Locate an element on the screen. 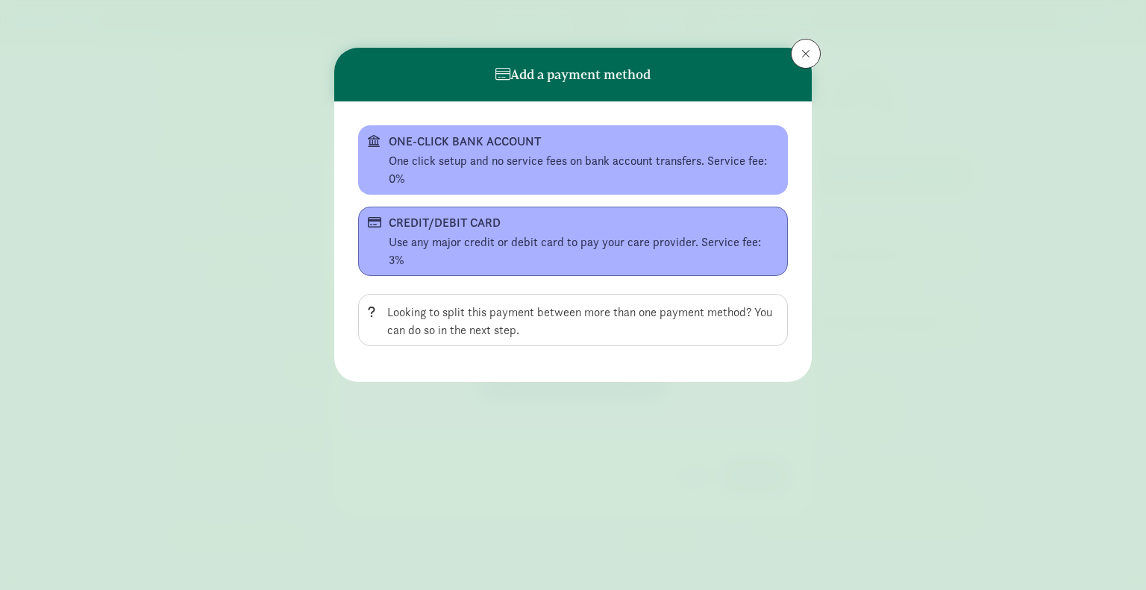  div: CREDIT/DEBIT CARD is located at coordinates (571, 223).